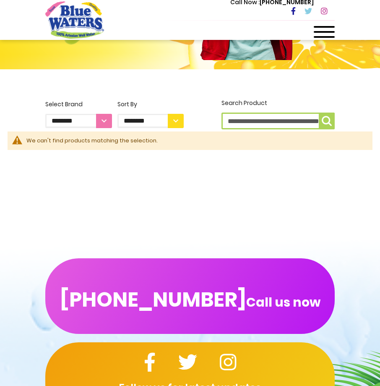 This screenshot has height=386, width=380. Describe the element at coordinates (151, 104) in the screenshot. I see `div: Sort By` at that location.